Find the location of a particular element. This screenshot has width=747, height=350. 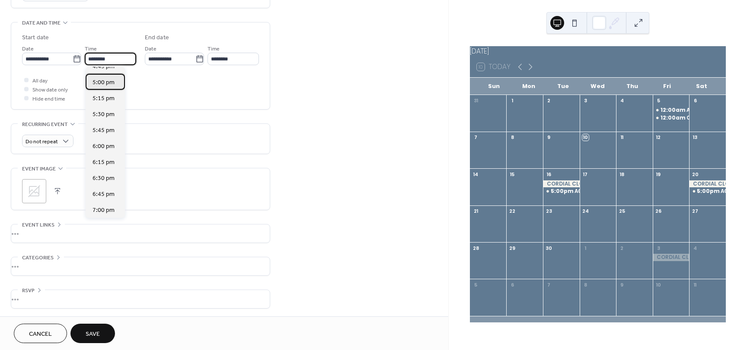

div: Mon is located at coordinates (529, 86).